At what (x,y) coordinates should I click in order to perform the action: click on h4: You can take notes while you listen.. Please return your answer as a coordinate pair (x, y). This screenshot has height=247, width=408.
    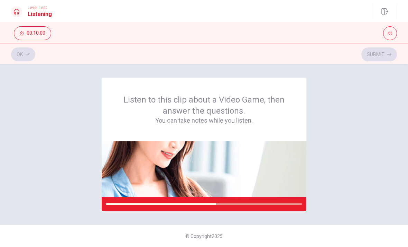
    Looking at the image, I should click on (204, 120).